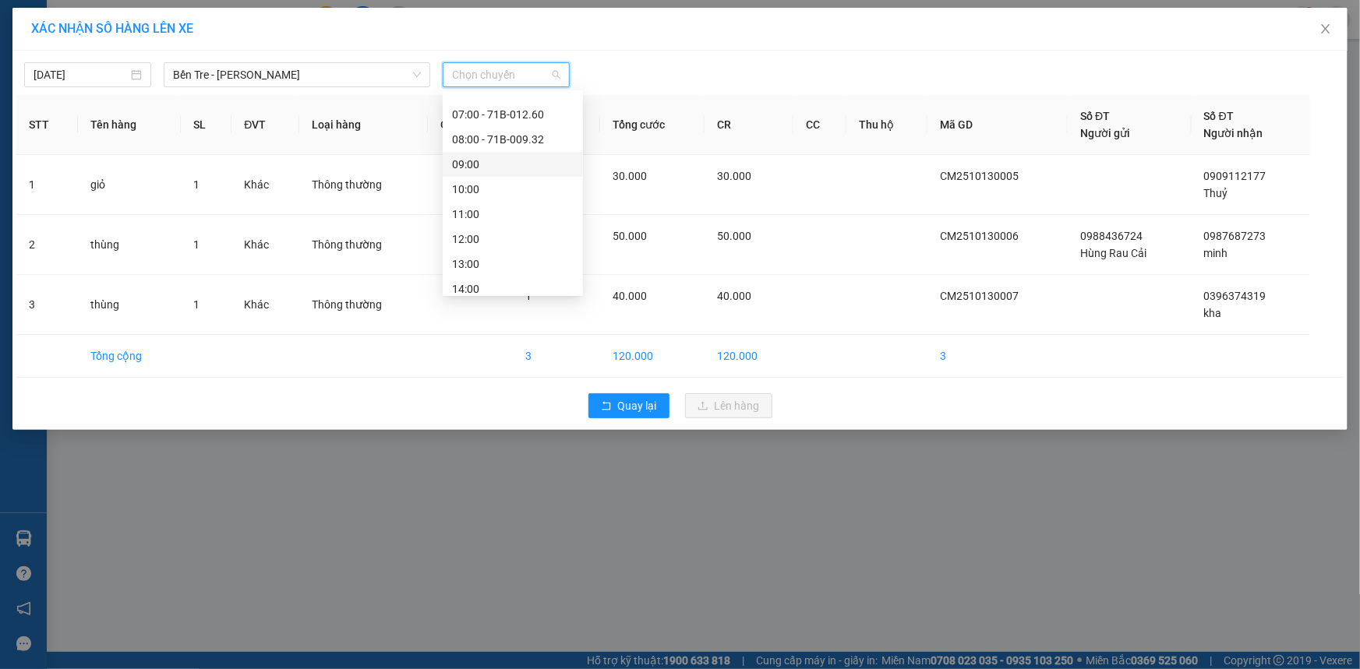 This screenshot has height=669, width=1360. What do you see at coordinates (1325, 29) in the screenshot?
I see `span: close` at bounding box center [1325, 29].